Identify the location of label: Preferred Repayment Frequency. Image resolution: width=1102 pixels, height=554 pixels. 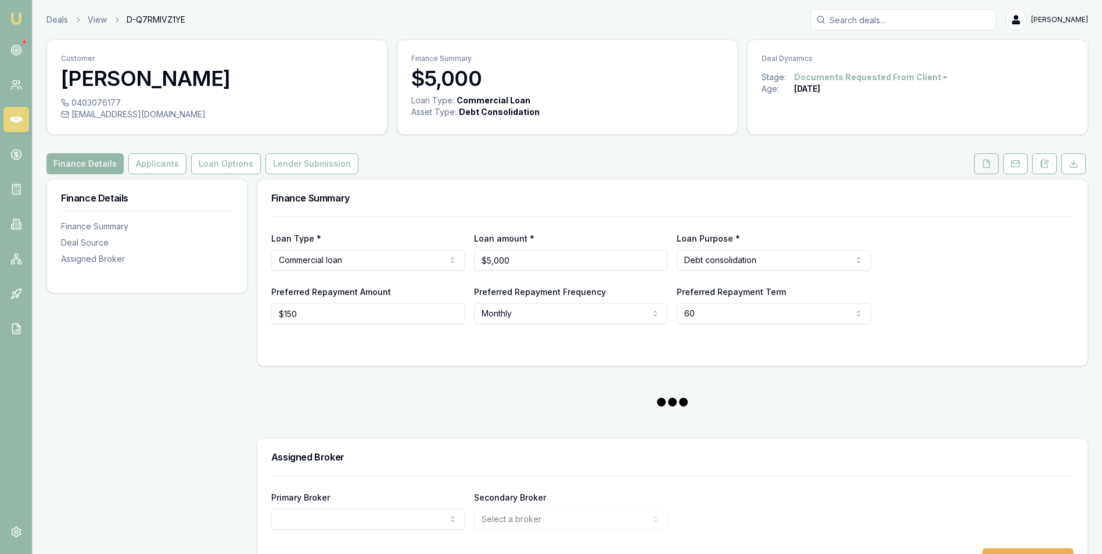
(540, 292).